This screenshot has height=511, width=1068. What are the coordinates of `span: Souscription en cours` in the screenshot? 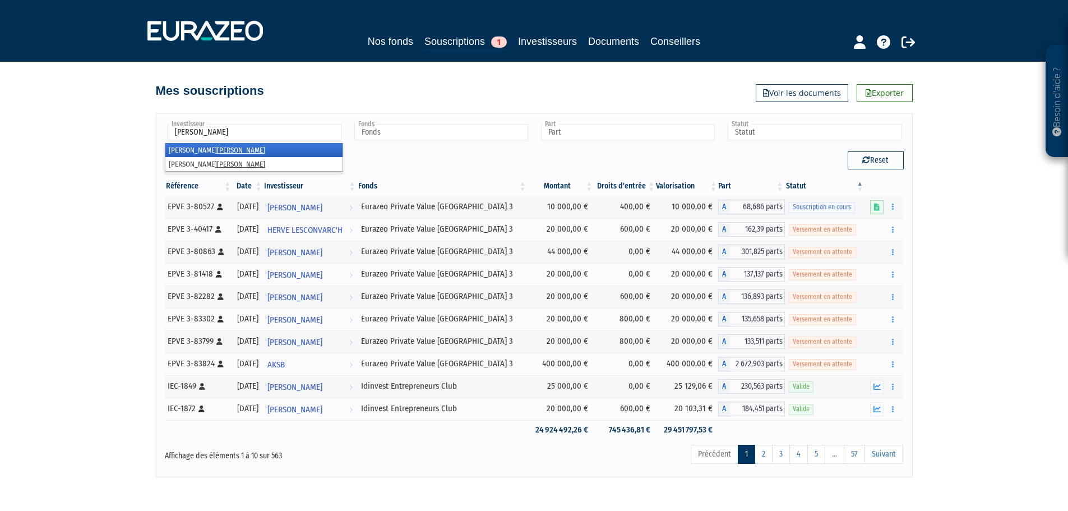 It's located at (822, 207).